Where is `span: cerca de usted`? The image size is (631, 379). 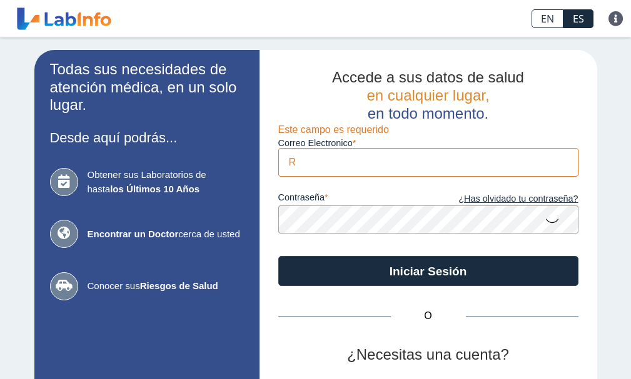
span: cerca de usted is located at coordinates (166, 234).